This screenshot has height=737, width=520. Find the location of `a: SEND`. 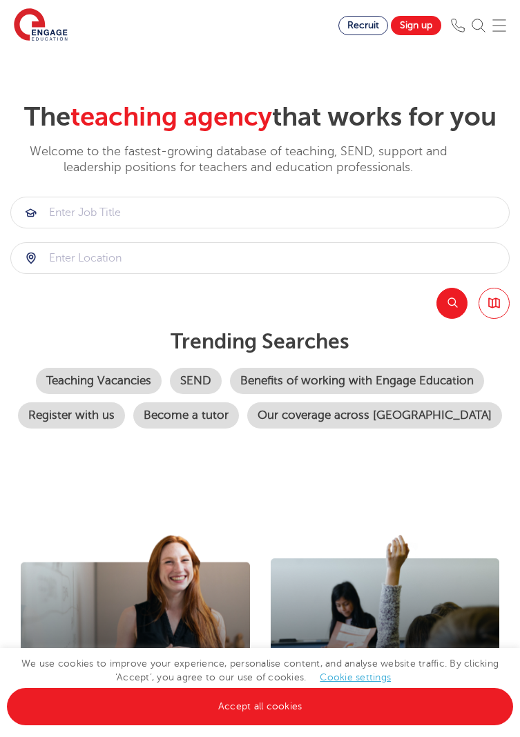

a: SEND is located at coordinates (195, 381).